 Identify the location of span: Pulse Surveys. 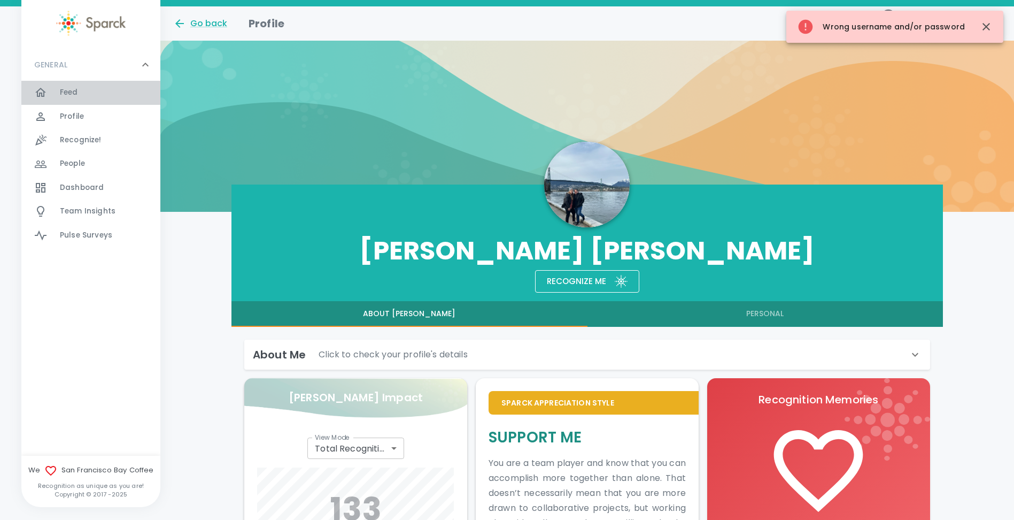
(86, 235).